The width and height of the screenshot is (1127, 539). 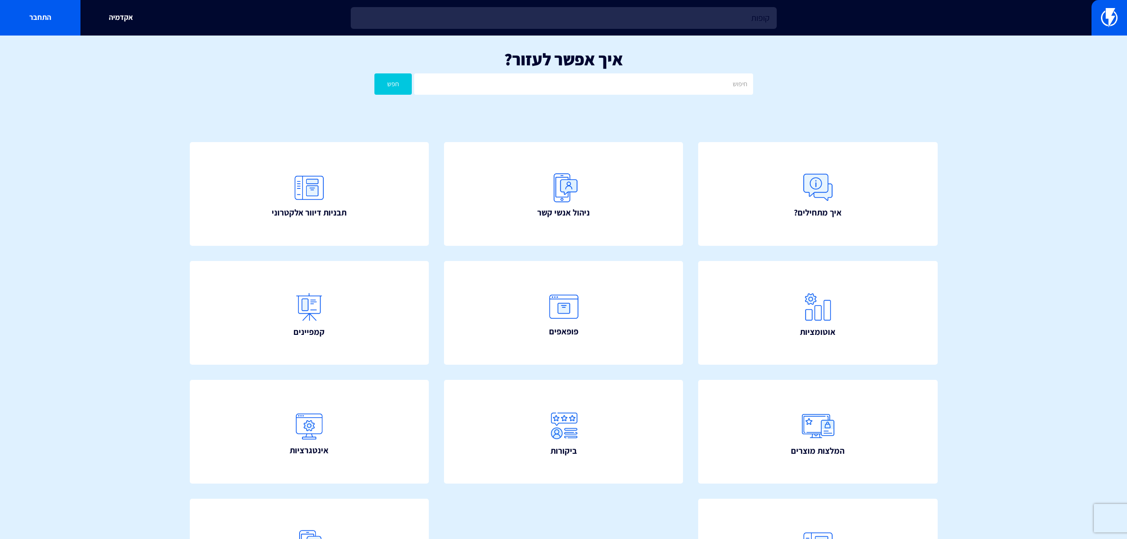 I want to click on a: אוטומציות, so click(x=818, y=312).